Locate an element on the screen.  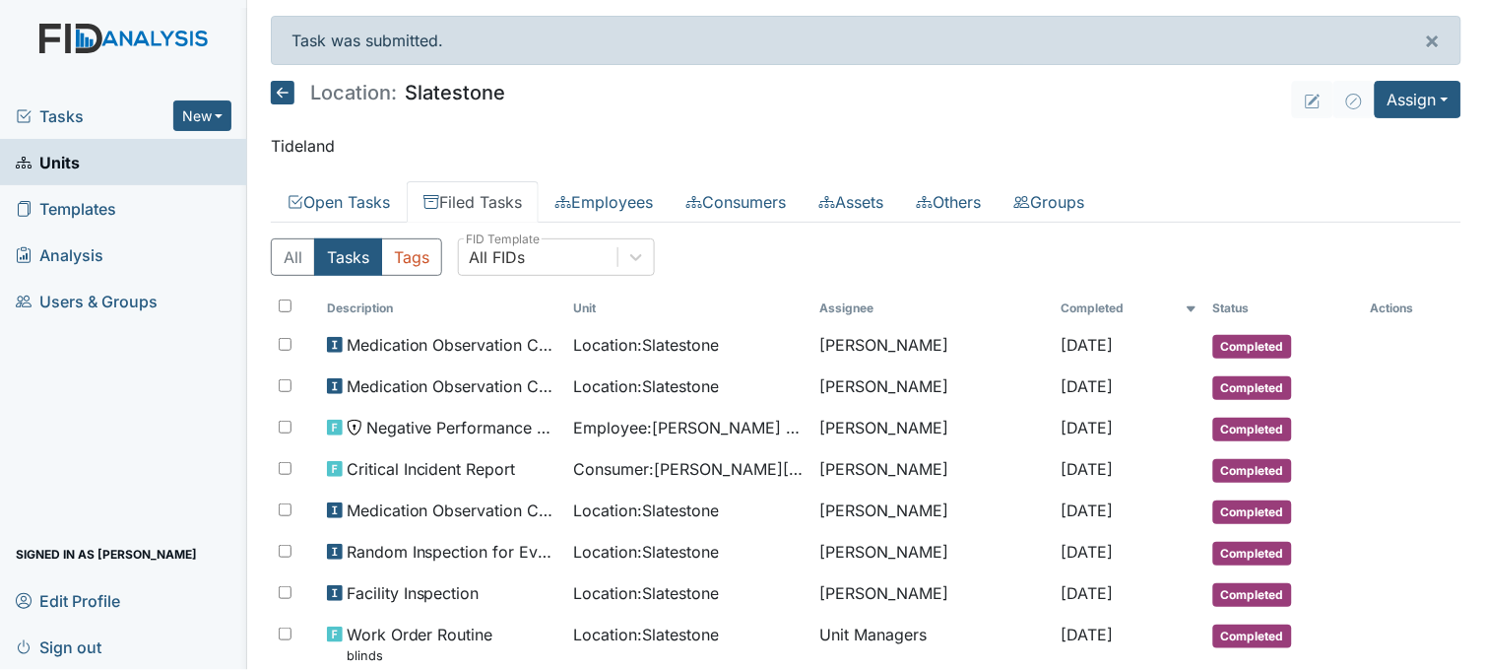
span: Sign out is located at coordinates (58, 646).